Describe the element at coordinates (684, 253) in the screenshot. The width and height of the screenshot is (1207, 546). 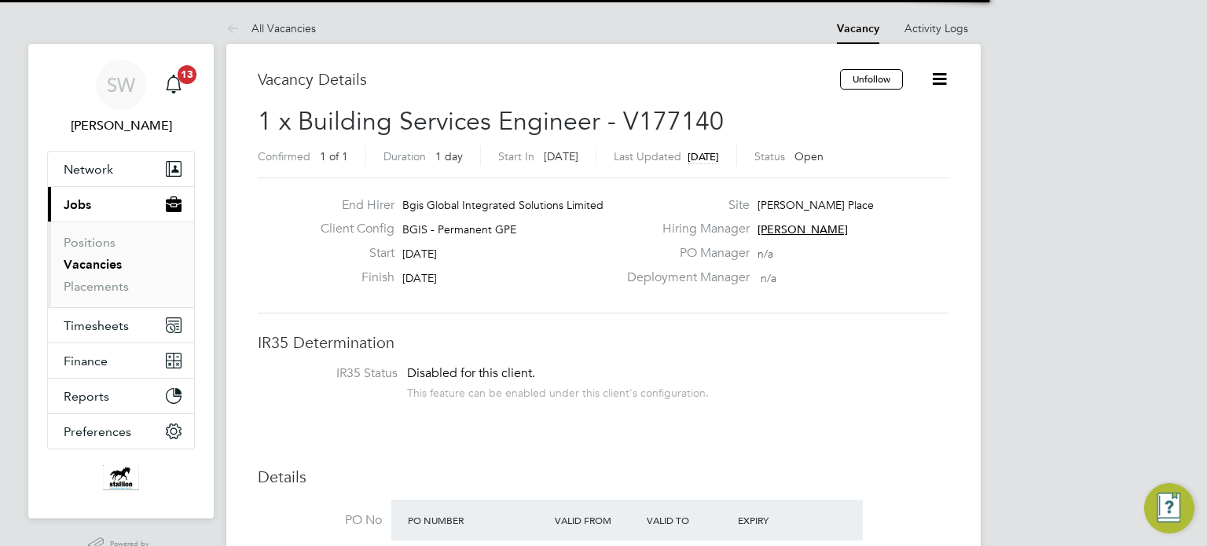
I see `label: PO Manager` at that location.